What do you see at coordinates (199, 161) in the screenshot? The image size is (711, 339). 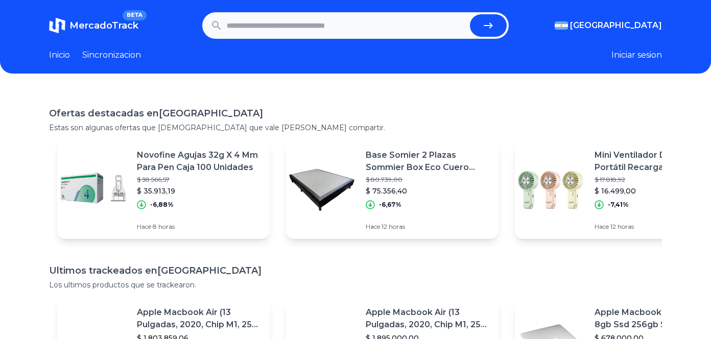 I see `p: Novofine Agujas 32g X 4 Mm Para Pen Caja 100 Unidades` at bounding box center [199, 161].